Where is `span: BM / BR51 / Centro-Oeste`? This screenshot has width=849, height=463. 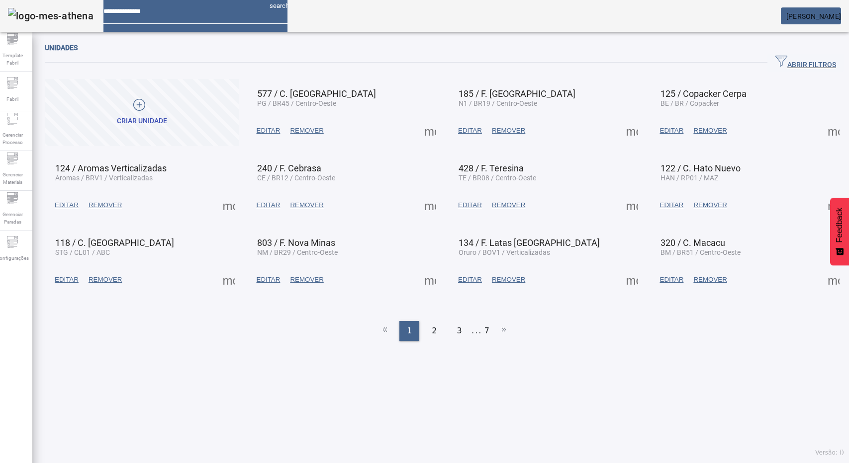
span: BM / BR51 / Centro-Oeste is located at coordinates (700, 253).